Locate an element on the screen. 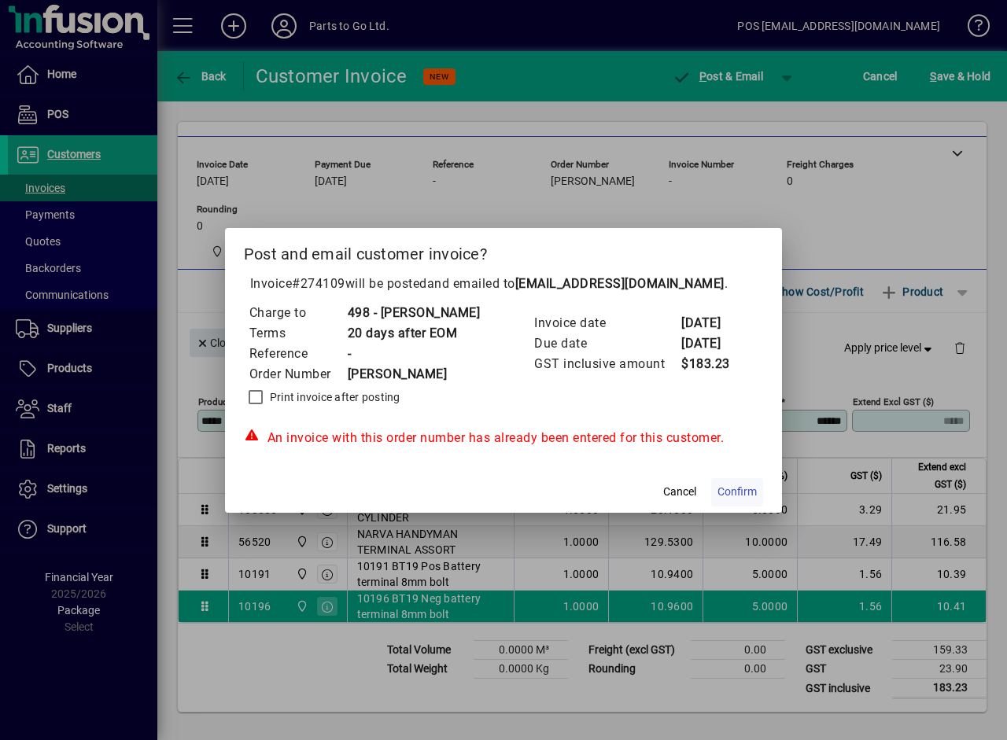 Image resolution: width=1007 pixels, height=740 pixels. button: Cancel is located at coordinates (680, 492).